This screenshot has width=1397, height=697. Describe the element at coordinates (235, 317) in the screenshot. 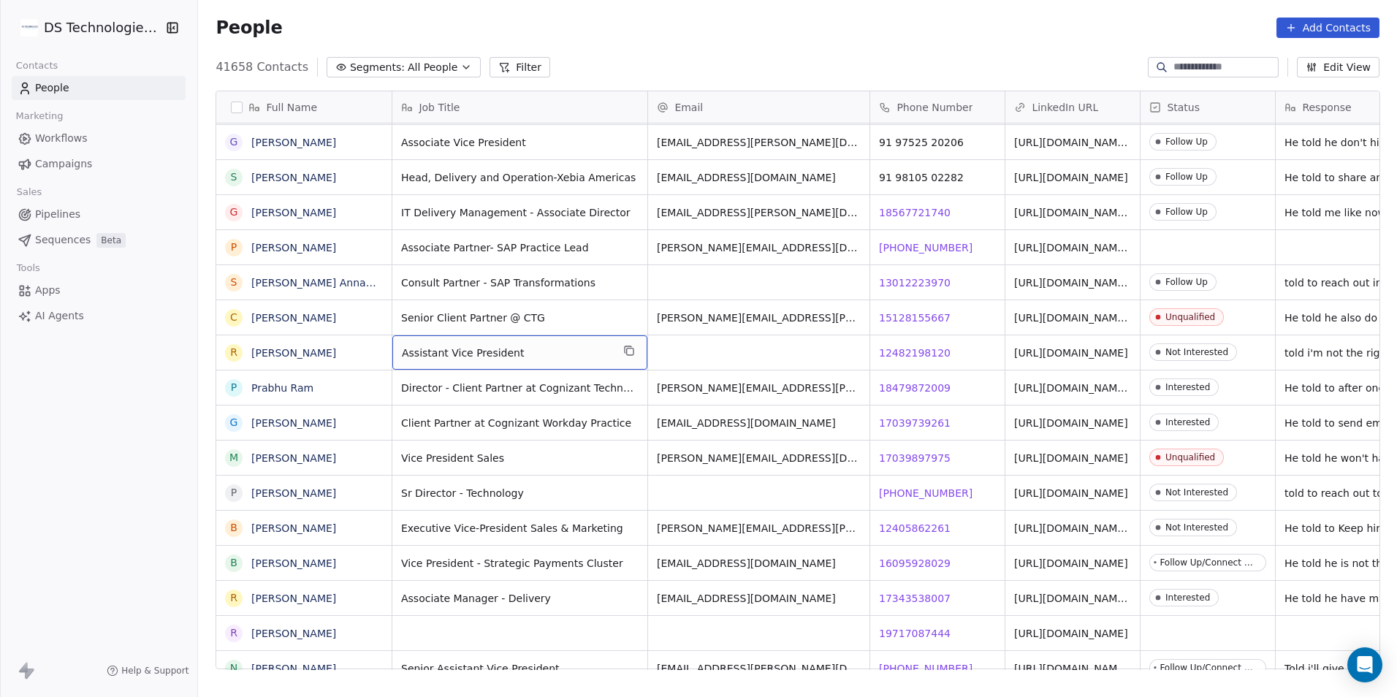

I see `div: C` at that location.